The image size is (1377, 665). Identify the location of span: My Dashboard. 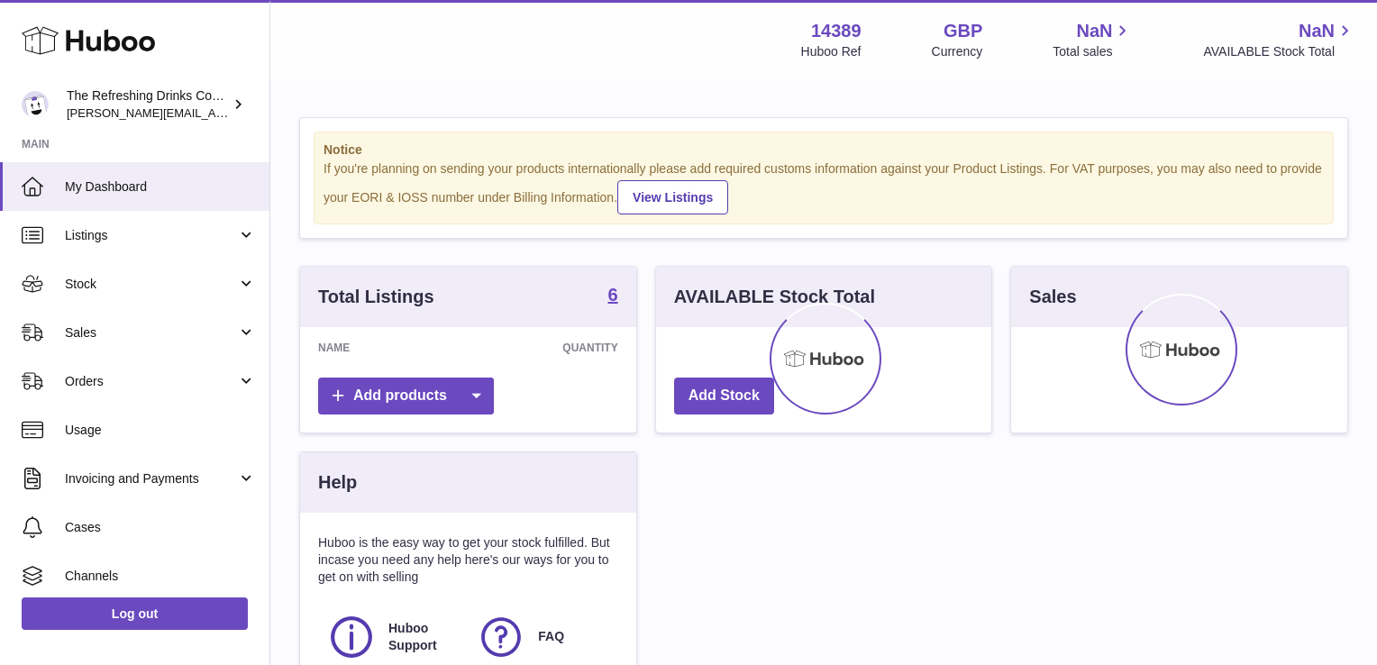
(160, 186).